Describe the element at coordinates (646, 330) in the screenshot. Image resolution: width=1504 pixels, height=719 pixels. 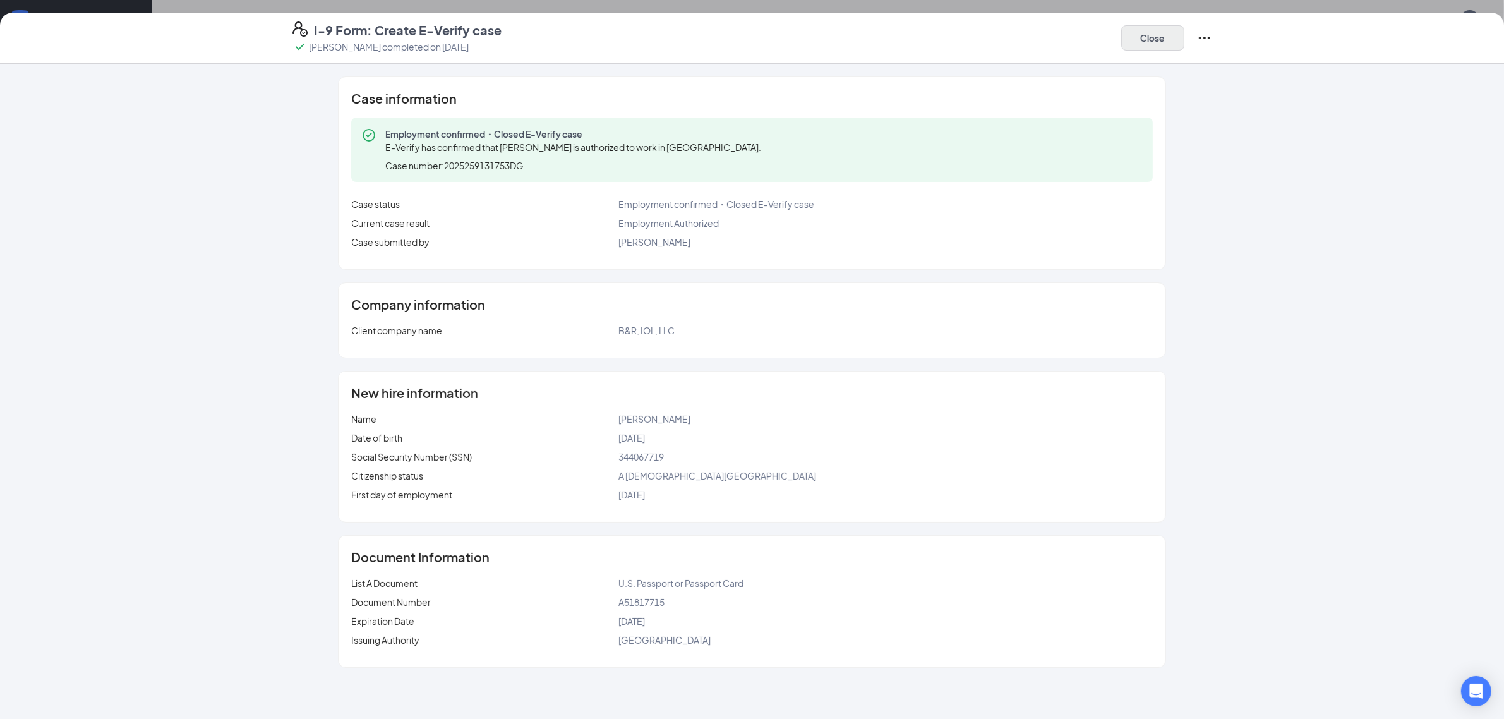
I see `span: B&R, IOL, LLC` at that location.